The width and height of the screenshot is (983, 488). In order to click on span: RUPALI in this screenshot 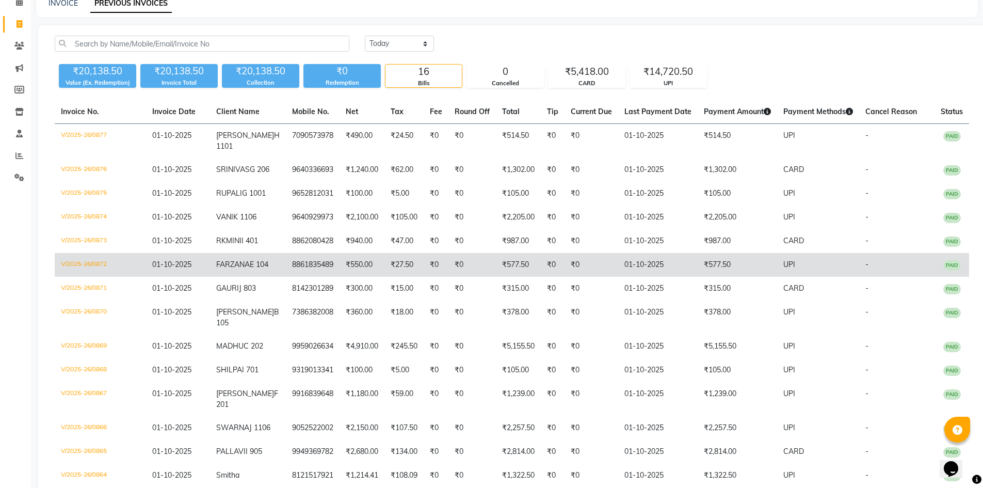, I will do `click(229, 193)`.